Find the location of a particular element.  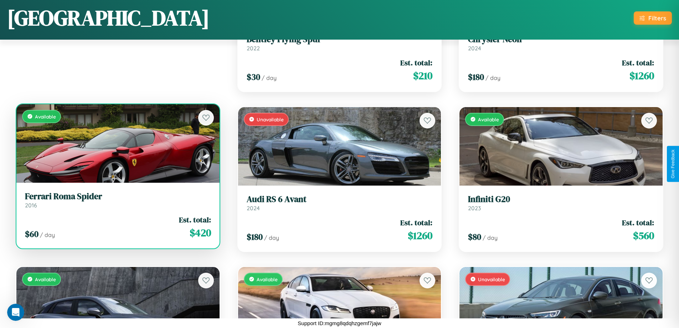

span: 2016 is located at coordinates (31, 205).